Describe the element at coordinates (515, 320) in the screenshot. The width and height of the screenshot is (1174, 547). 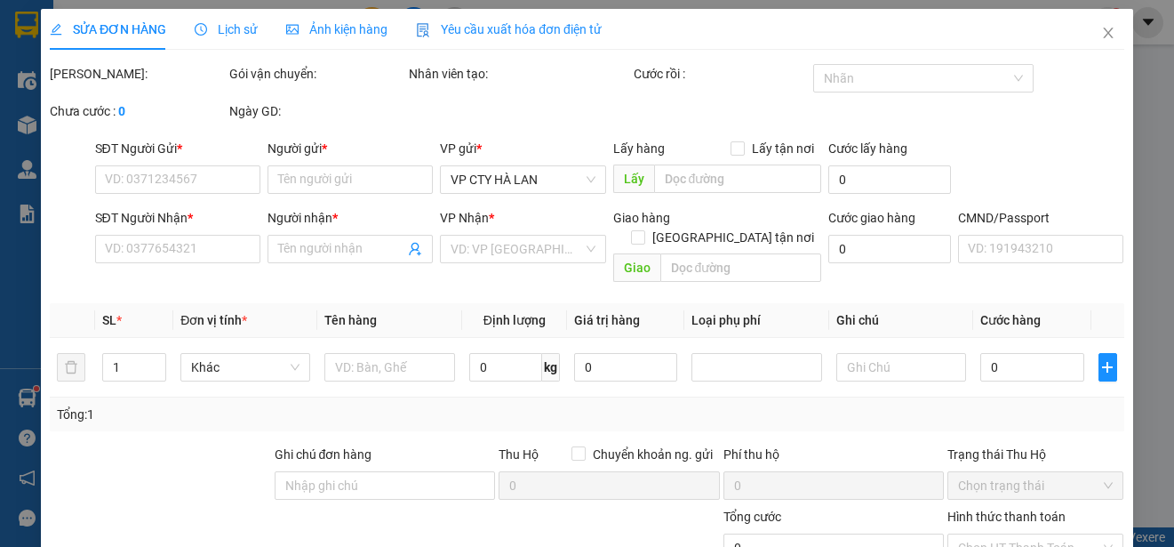
I see `span: Định lượng` at that location.